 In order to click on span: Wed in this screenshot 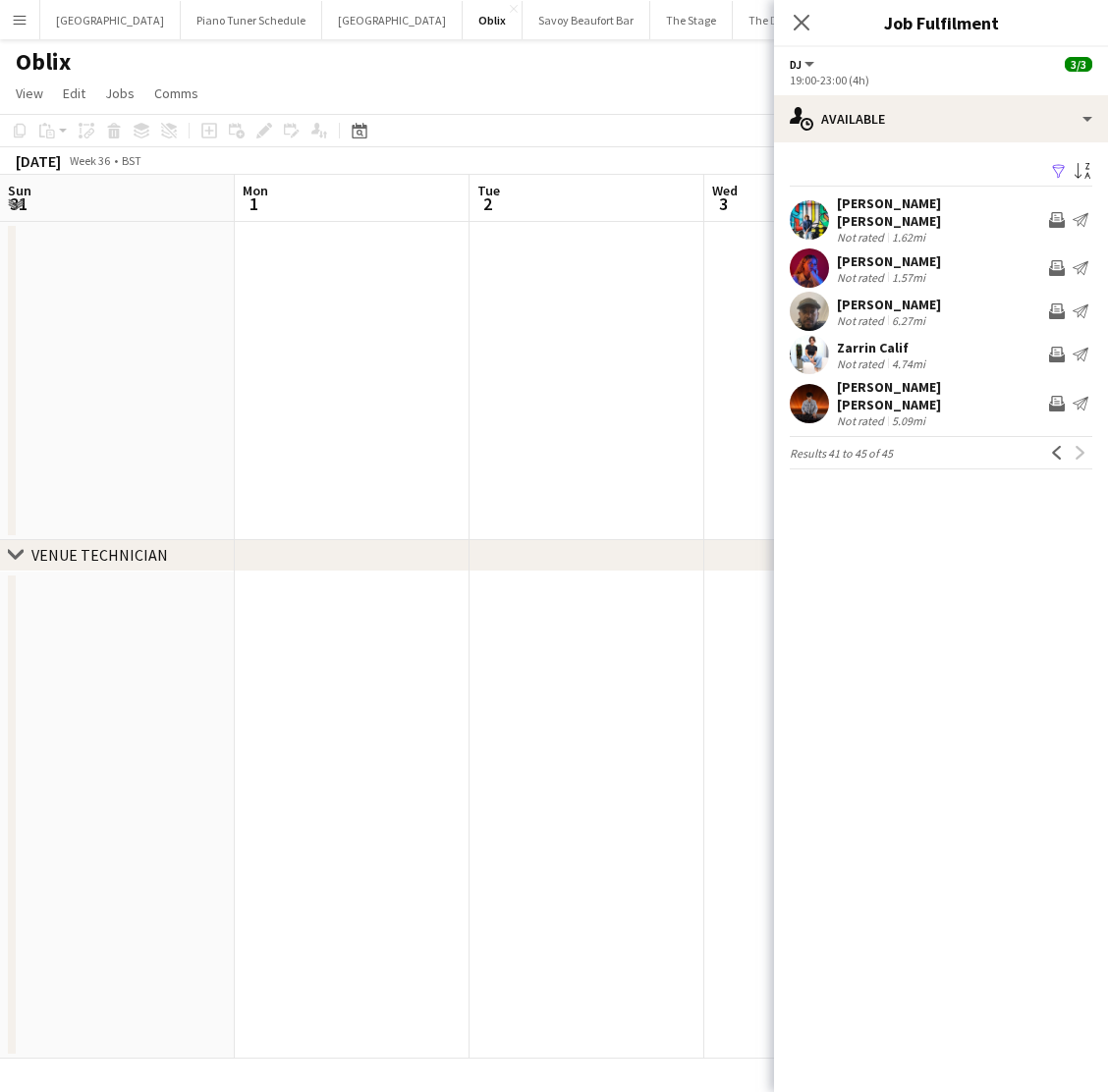, I will do `click(725, 191)`.